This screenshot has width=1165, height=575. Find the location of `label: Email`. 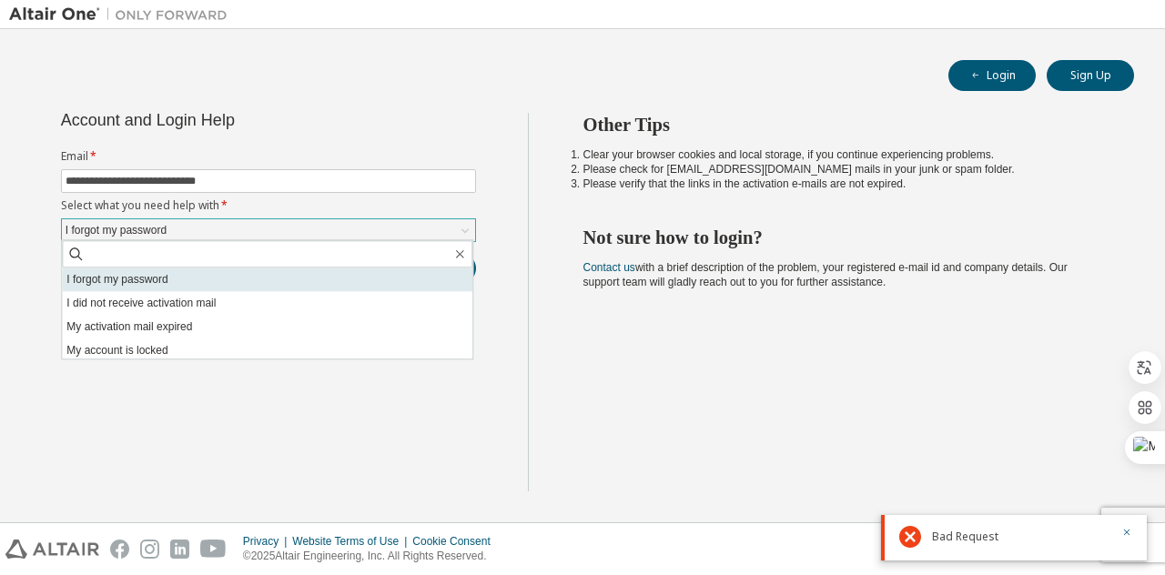

label: Email is located at coordinates (268, 157).